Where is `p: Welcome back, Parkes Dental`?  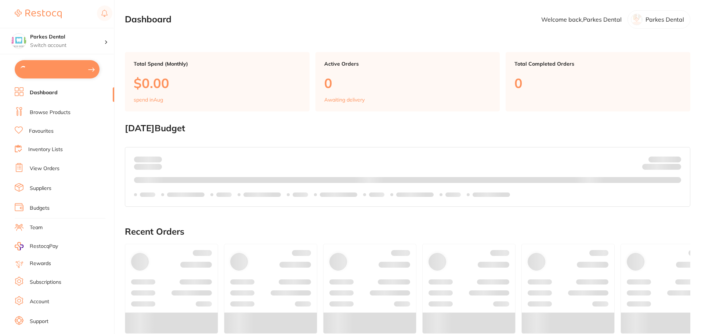
p: Welcome back, Parkes Dental is located at coordinates (581, 19).